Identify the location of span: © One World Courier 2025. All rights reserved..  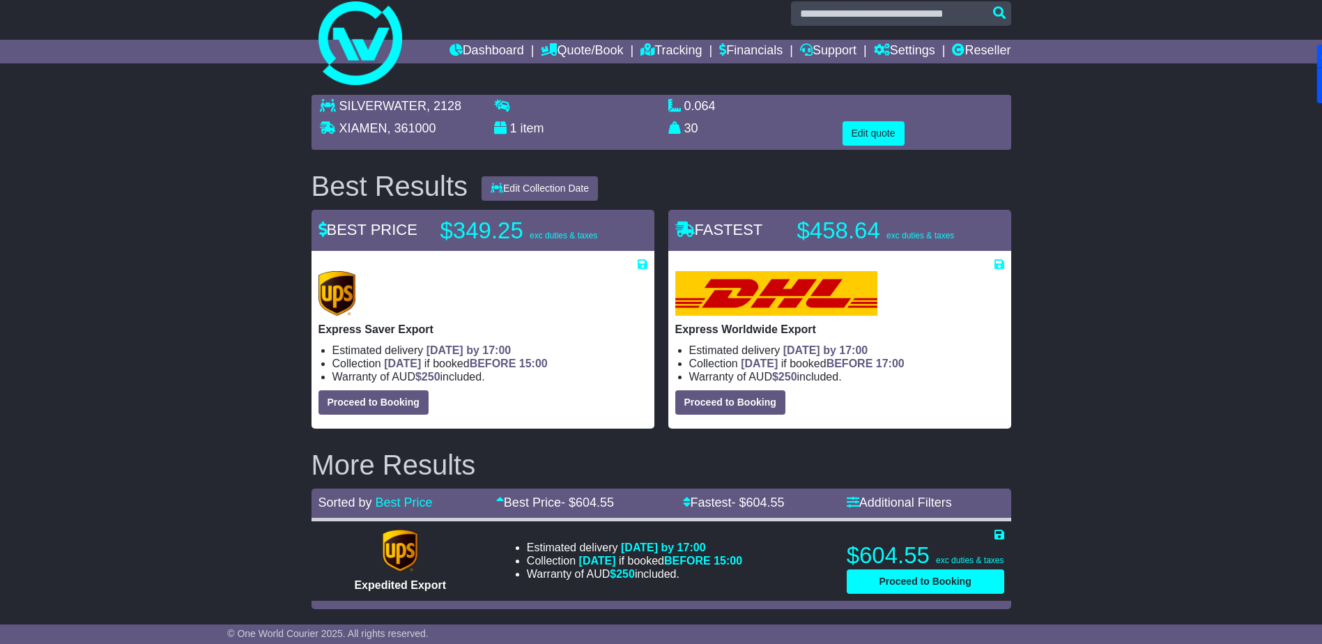
(327, 633).